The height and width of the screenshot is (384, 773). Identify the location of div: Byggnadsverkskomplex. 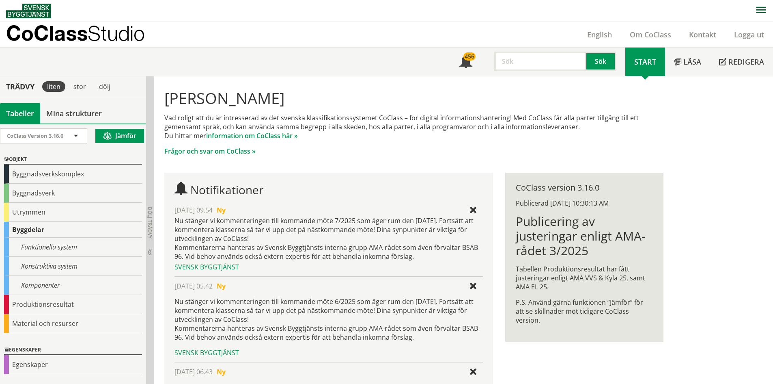
(73, 174).